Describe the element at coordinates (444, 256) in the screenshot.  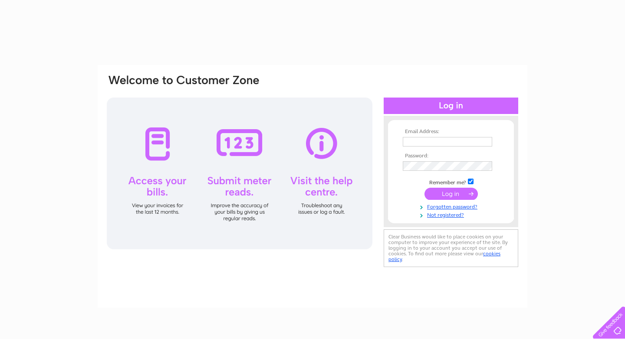
I see `a: cookies policy` at that location.